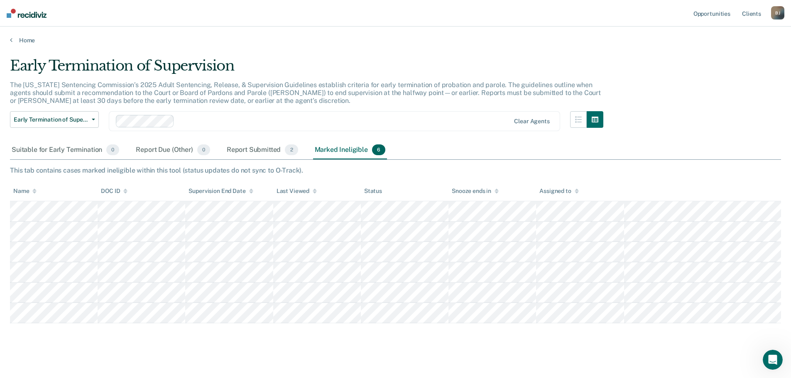  Describe the element at coordinates (291, 150) in the screenshot. I see `span: 2` at that location.